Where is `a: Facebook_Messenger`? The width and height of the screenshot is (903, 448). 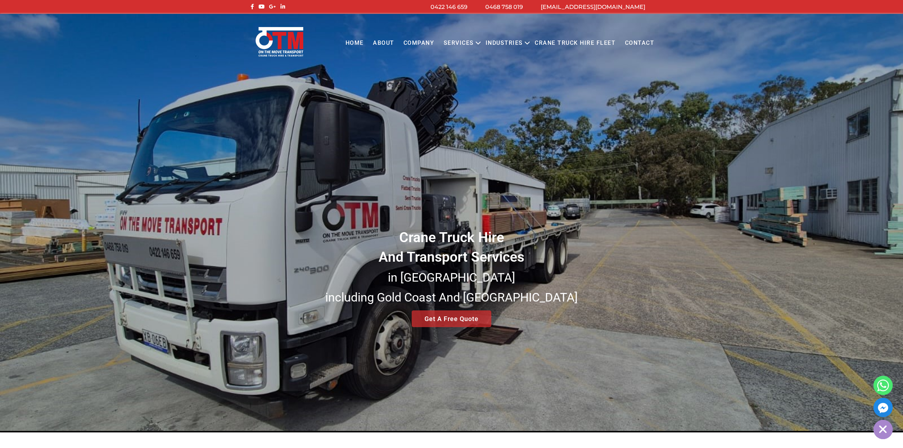
a: Facebook_Messenger is located at coordinates (883, 407).